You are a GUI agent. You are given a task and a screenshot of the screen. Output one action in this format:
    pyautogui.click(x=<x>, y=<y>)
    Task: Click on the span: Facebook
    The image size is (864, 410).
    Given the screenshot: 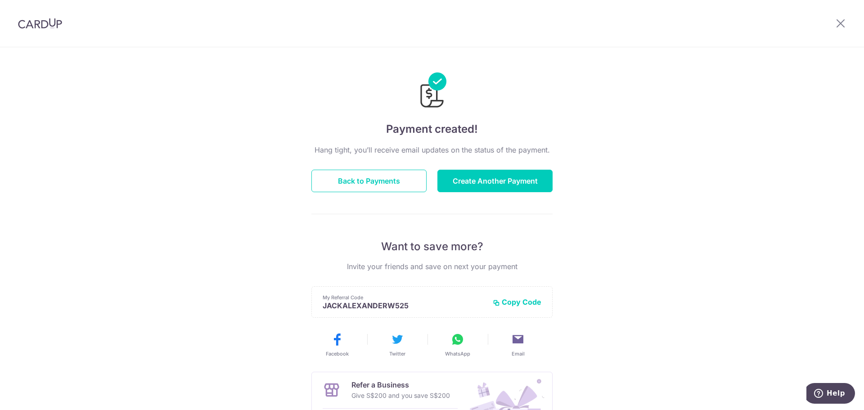 What is the action you would take?
    pyautogui.click(x=337, y=354)
    